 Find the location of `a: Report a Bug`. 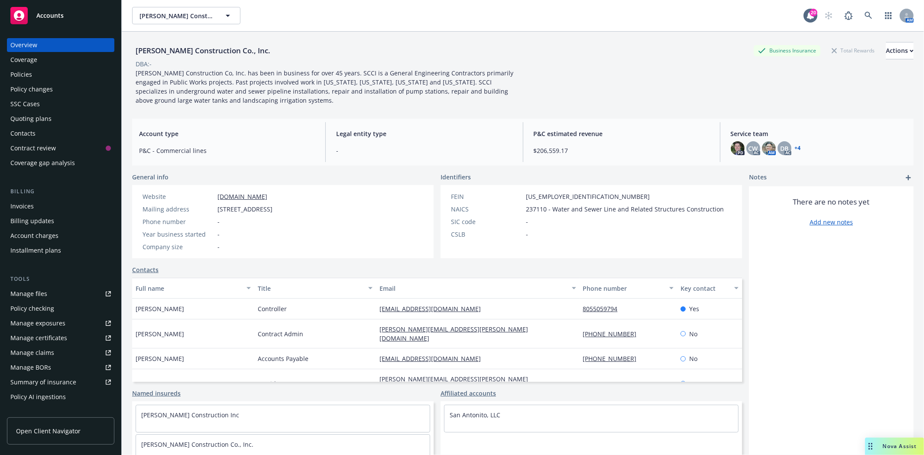

a: Report a Bug is located at coordinates (849, 16).